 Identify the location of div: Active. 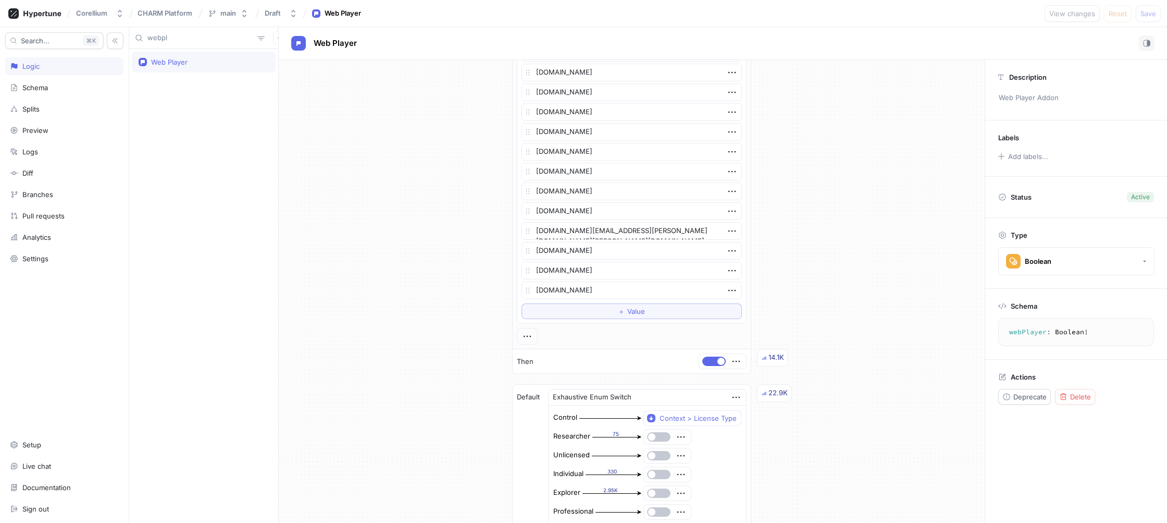
(1141, 197).